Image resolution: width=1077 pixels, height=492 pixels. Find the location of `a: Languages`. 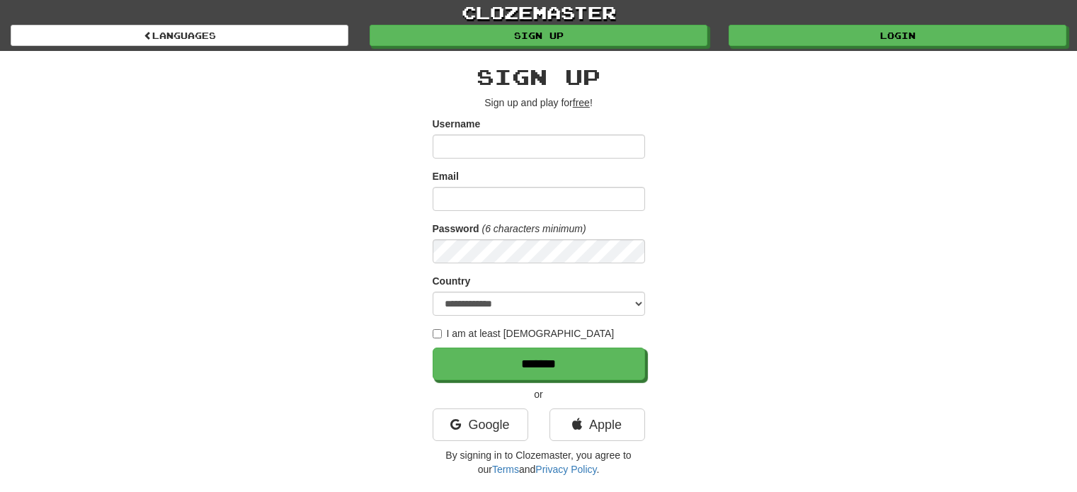

a: Languages is located at coordinates (179, 35).